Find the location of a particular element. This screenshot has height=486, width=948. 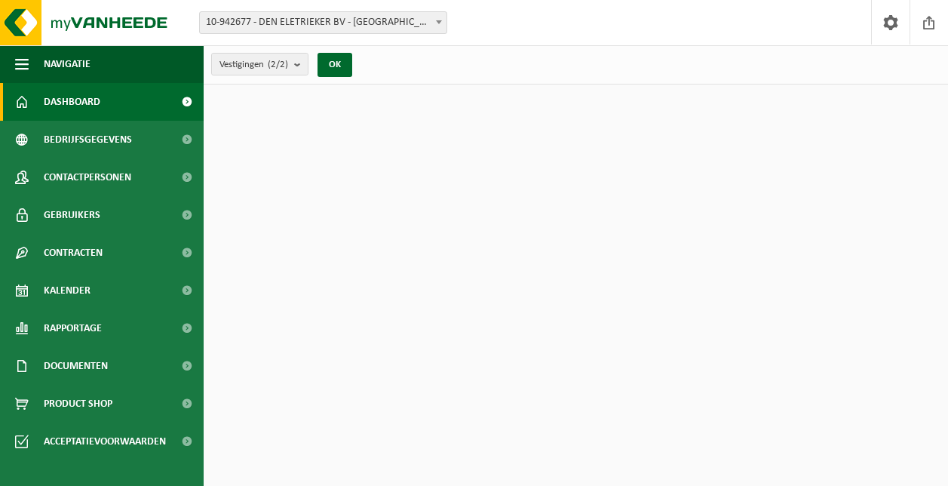

span: Acceptatievoorwaarden is located at coordinates (105, 441).